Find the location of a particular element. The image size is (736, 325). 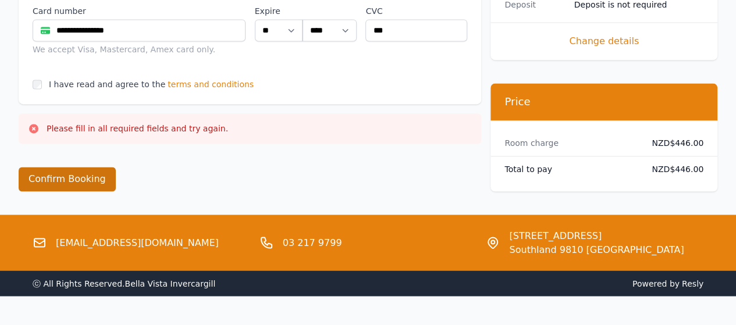

span: terms and conditions is located at coordinates (211, 84).